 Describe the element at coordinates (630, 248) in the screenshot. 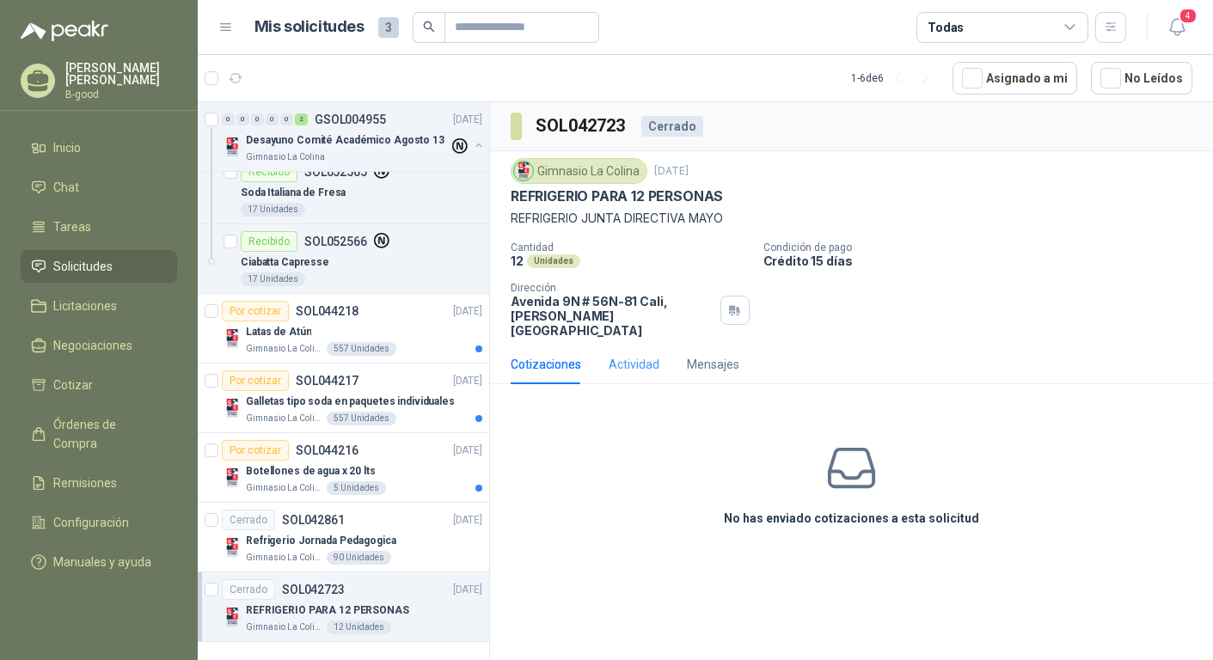

I see `p: Cantidad` at that location.